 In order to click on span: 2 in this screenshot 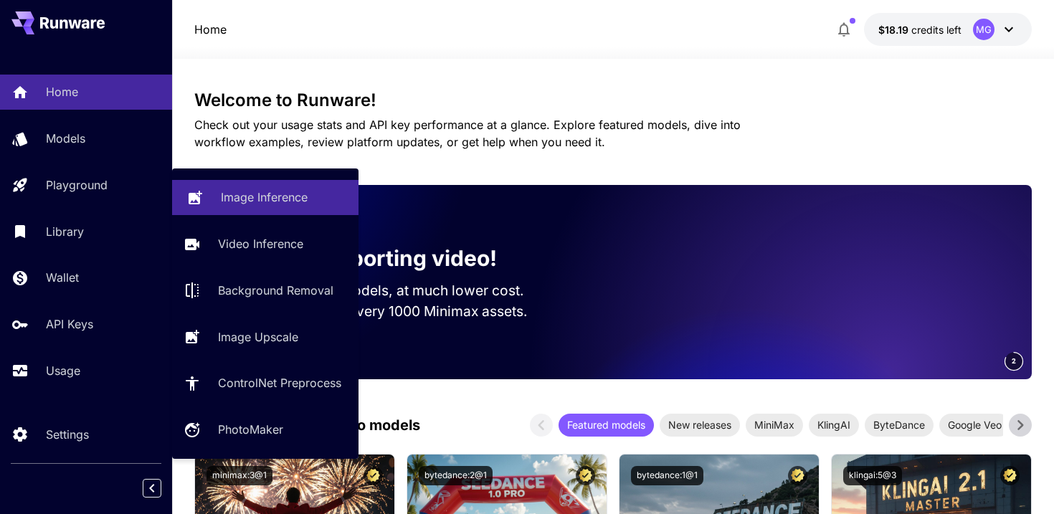, I will do `click(1014, 361)`.